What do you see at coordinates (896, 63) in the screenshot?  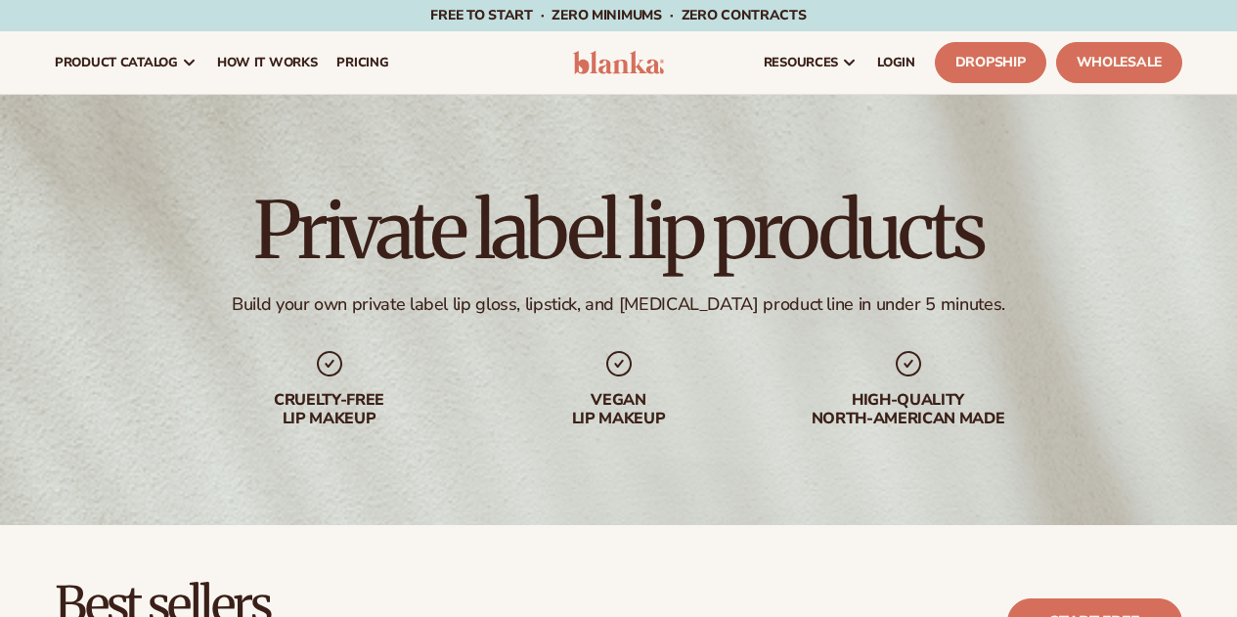 I see `a: LOGIN` at bounding box center [896, 63].